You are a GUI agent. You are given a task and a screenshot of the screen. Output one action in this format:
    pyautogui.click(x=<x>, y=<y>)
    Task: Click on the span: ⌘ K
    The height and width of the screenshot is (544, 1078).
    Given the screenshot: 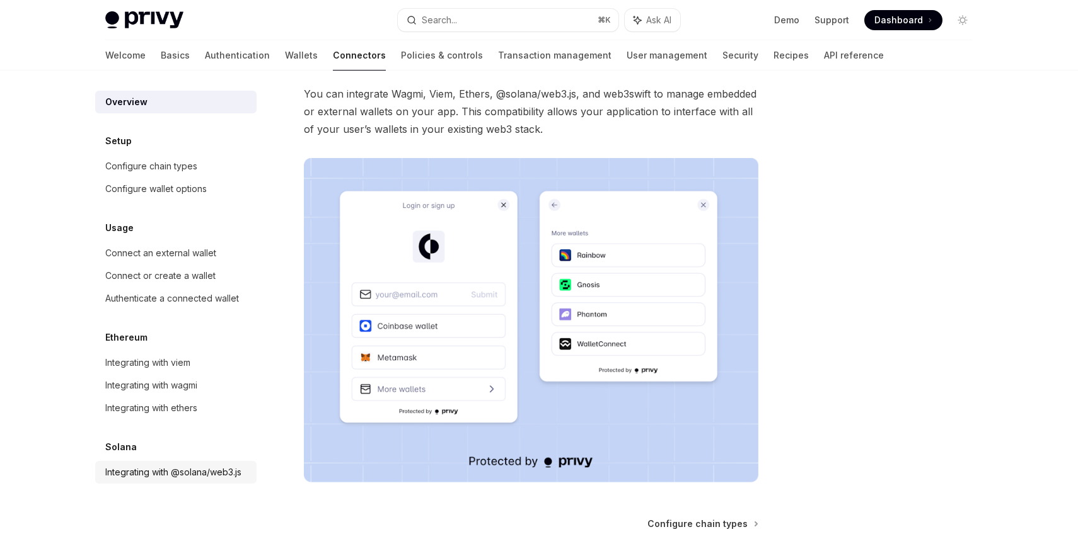 What is the action you would take?
    pyautogui.click(x=604, y=20)
    